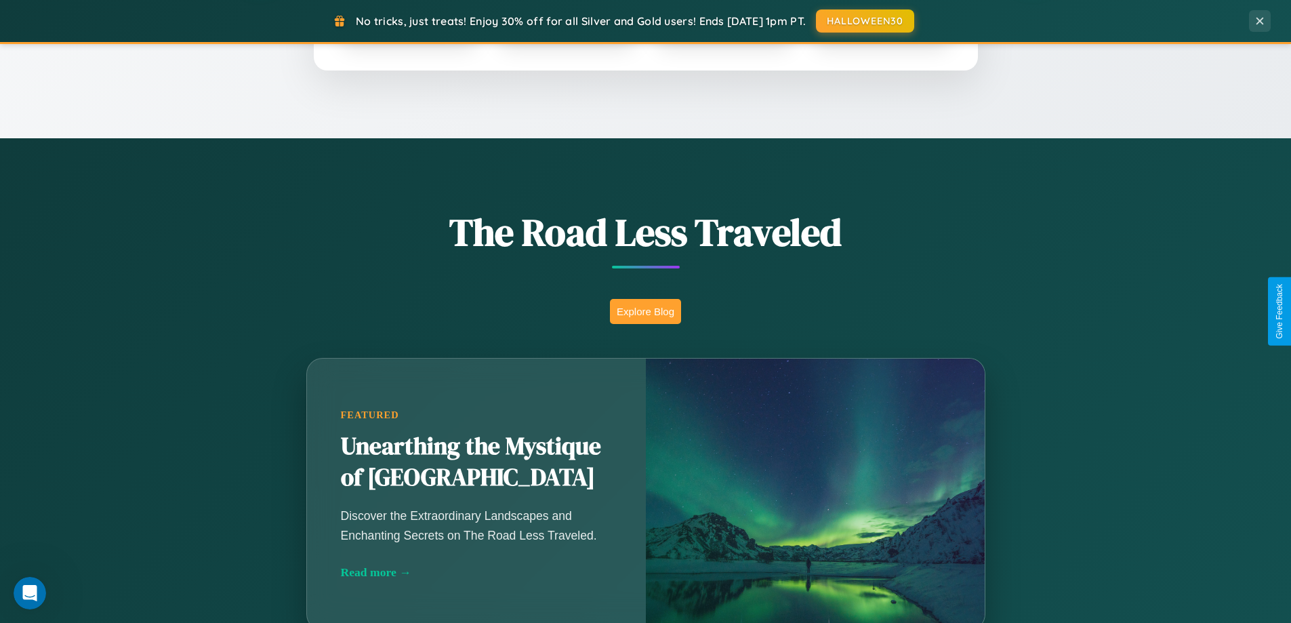  Describe the element at coordinates (646, 232) in the screenshot. I see `h1: The Road Less Traveled` at that location.